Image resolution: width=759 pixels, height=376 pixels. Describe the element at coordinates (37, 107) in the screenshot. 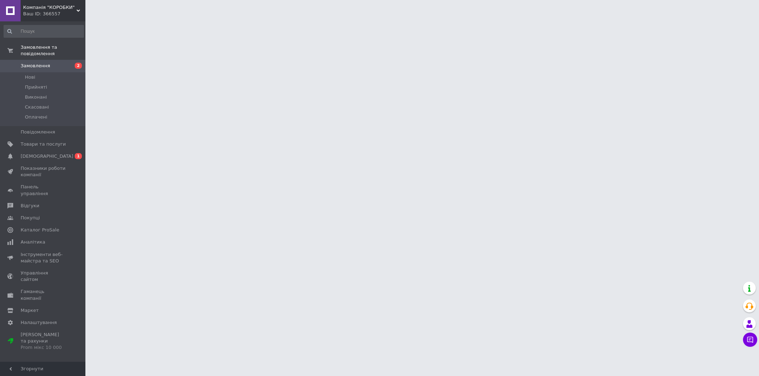

I see `span: Скасовані` at that location.